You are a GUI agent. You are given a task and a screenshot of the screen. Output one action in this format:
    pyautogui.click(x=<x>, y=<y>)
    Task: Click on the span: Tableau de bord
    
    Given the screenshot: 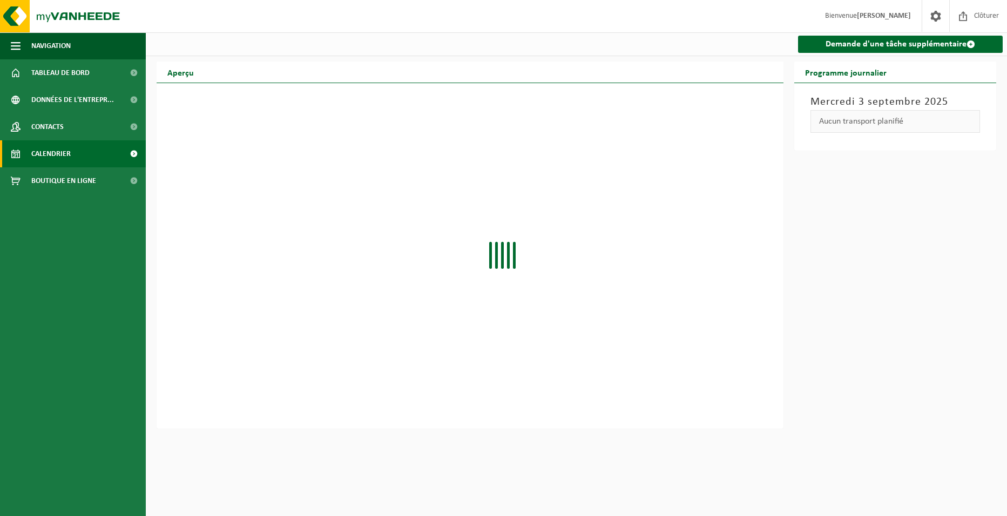 What is the action you would take?
    pyautogui.click(x=60, y=73)
    